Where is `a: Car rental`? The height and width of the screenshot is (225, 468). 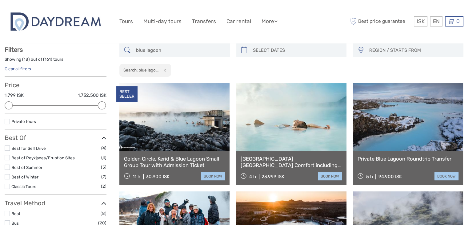
a: Car rental is located at coordinates (239, 21).